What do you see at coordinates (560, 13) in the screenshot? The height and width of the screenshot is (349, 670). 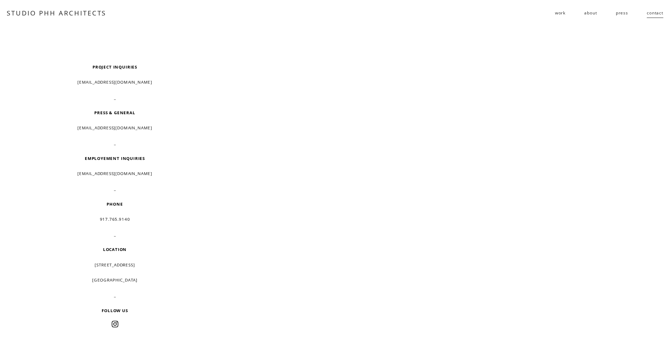 I see `a: folder dropdown` at bounding box center [560, 13].